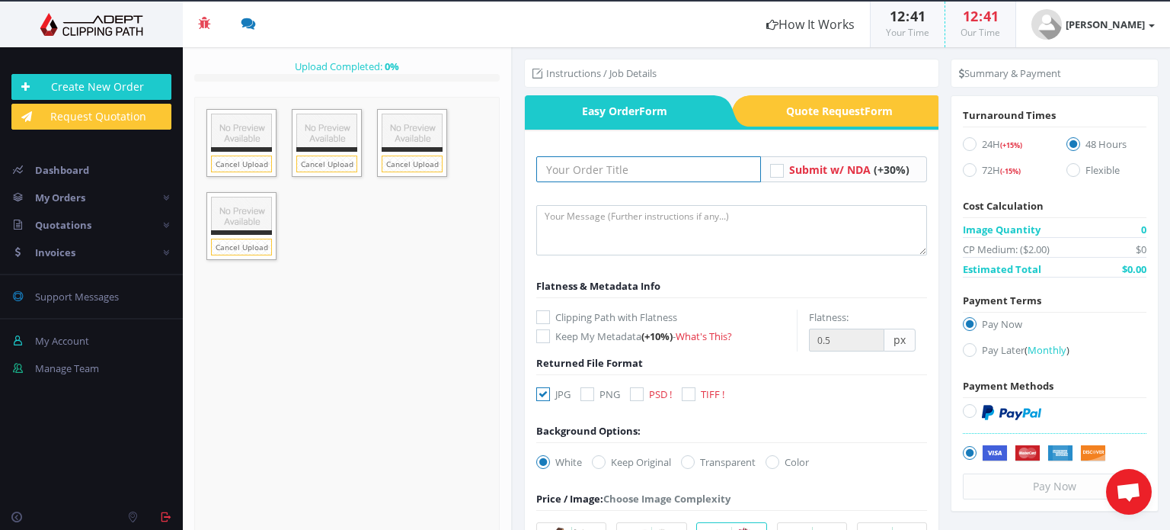  Describe the element at coordinates (661, 394) in the screenshot. I see `span: PSD !` at that location.